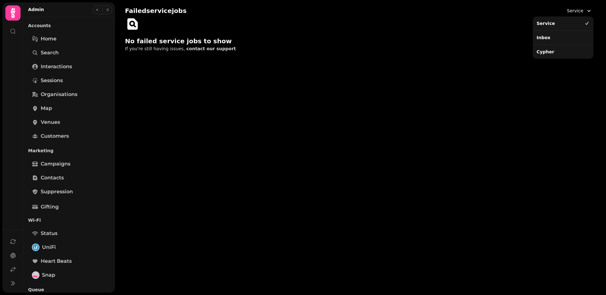 The image size is (606, 295). I want to click on a: Contacts, so click(69, 178).